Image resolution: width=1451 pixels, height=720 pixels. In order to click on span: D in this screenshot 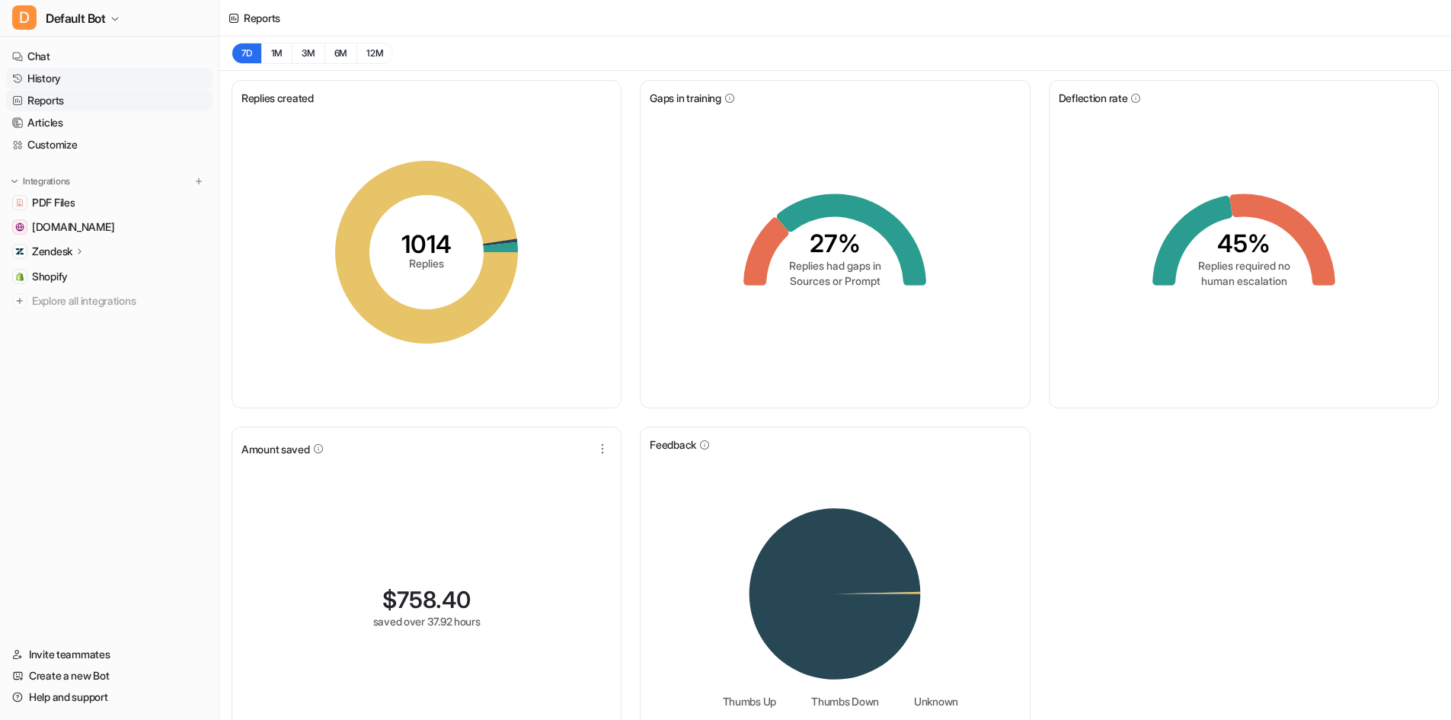, I will do `click(24, 18)`.